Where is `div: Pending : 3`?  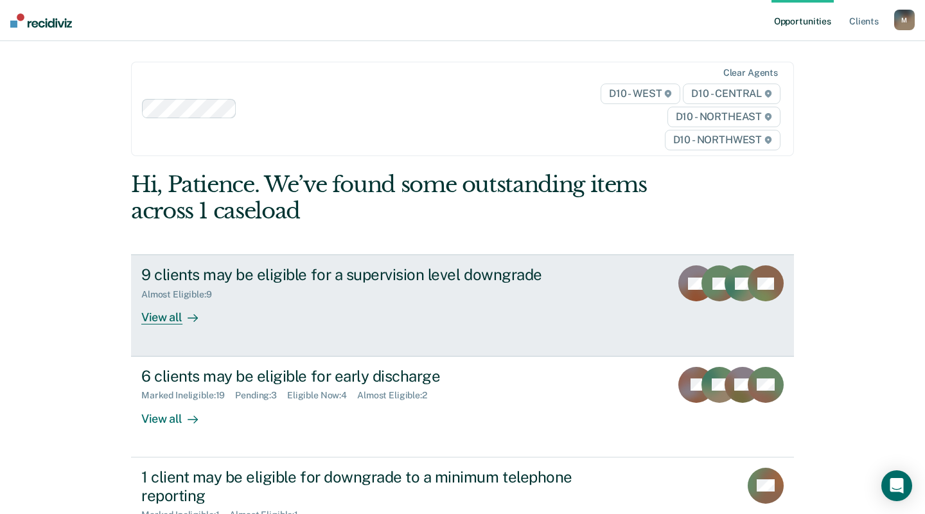 div: Pending : 3 is located at coordinates (261, 395).